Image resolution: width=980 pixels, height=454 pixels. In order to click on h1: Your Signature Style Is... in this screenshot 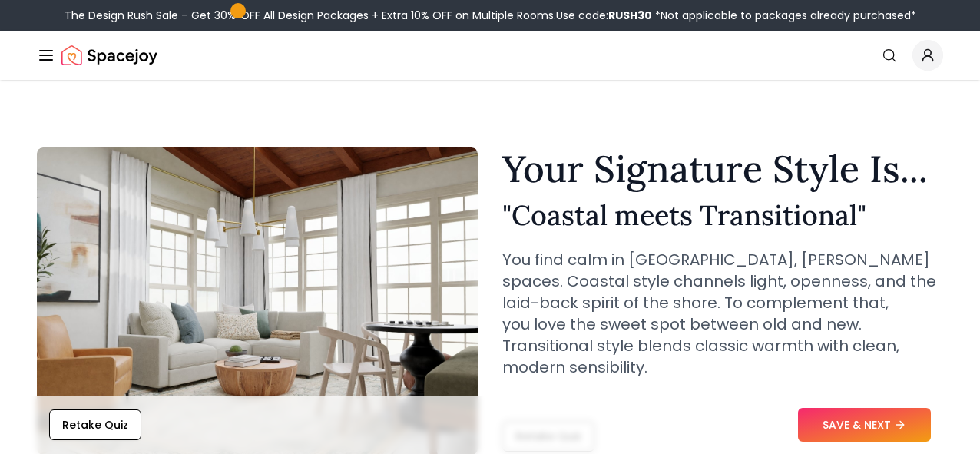, I will do `click(723, 169)`.